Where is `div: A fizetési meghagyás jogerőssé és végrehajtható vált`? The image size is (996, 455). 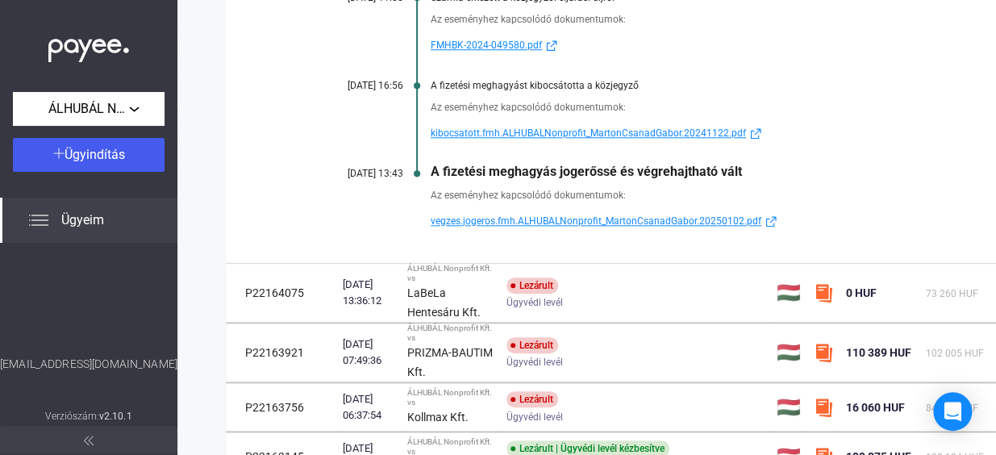
div: A fizetési meghagyás jogerőssé és végrehajtható vált is located at coordinates (704, 171).